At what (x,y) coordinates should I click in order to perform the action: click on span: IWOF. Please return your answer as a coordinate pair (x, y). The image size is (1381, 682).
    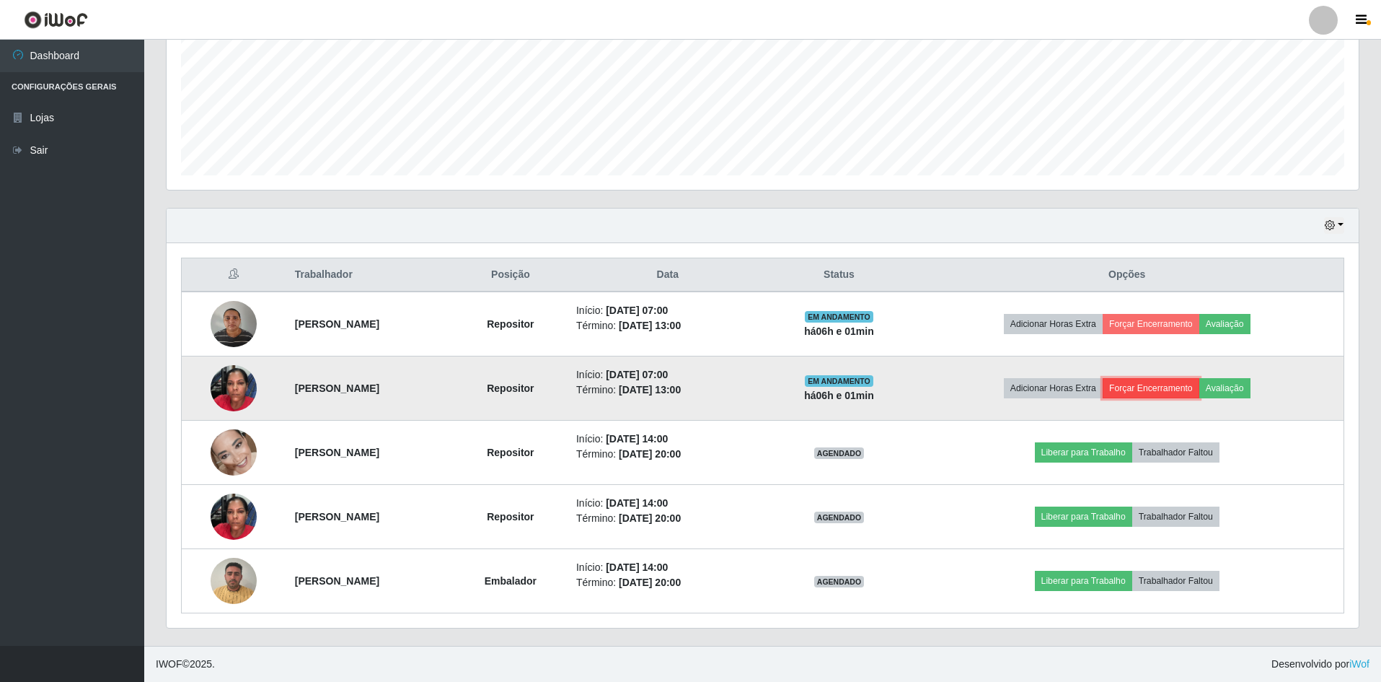
    Looking at the image, I should click on (169, 664).